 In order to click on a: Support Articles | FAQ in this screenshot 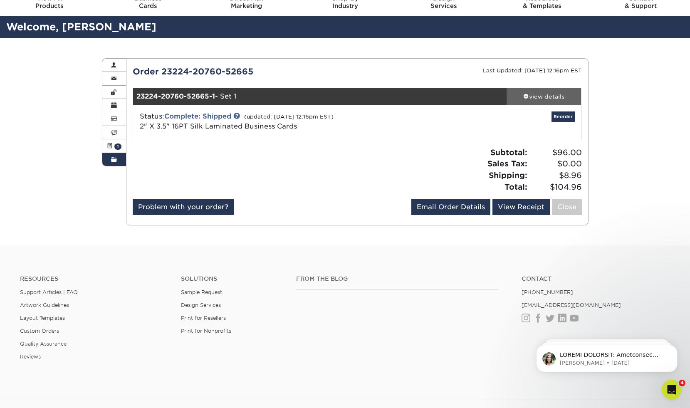, I will do `click(49, 292)`.